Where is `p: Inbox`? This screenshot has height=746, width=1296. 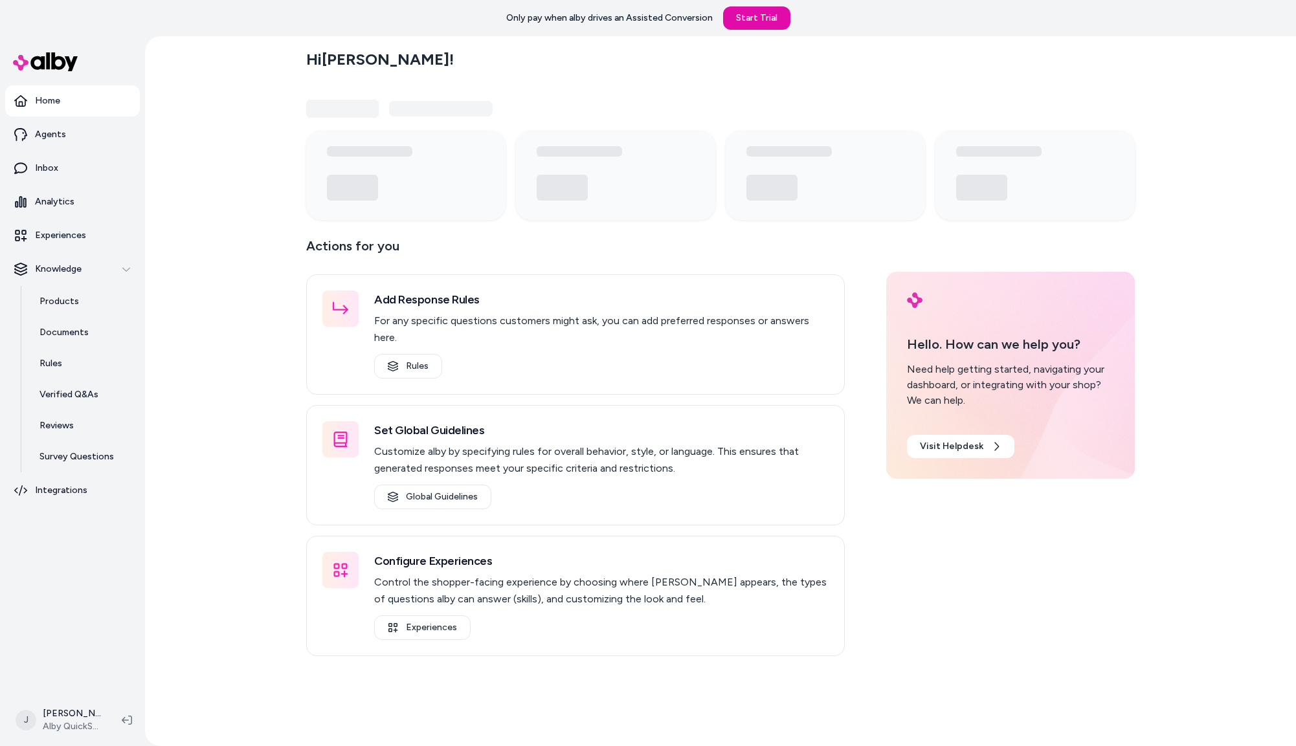
p: Inbox is located at coordinates (47, 168).